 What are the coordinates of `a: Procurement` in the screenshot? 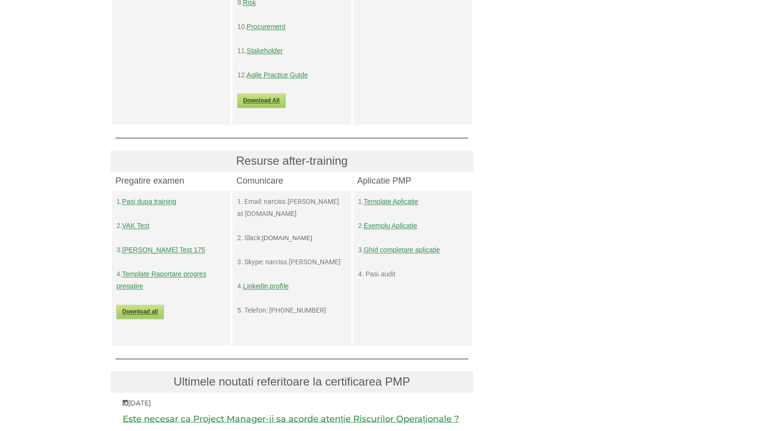 It's located at (266, 27).